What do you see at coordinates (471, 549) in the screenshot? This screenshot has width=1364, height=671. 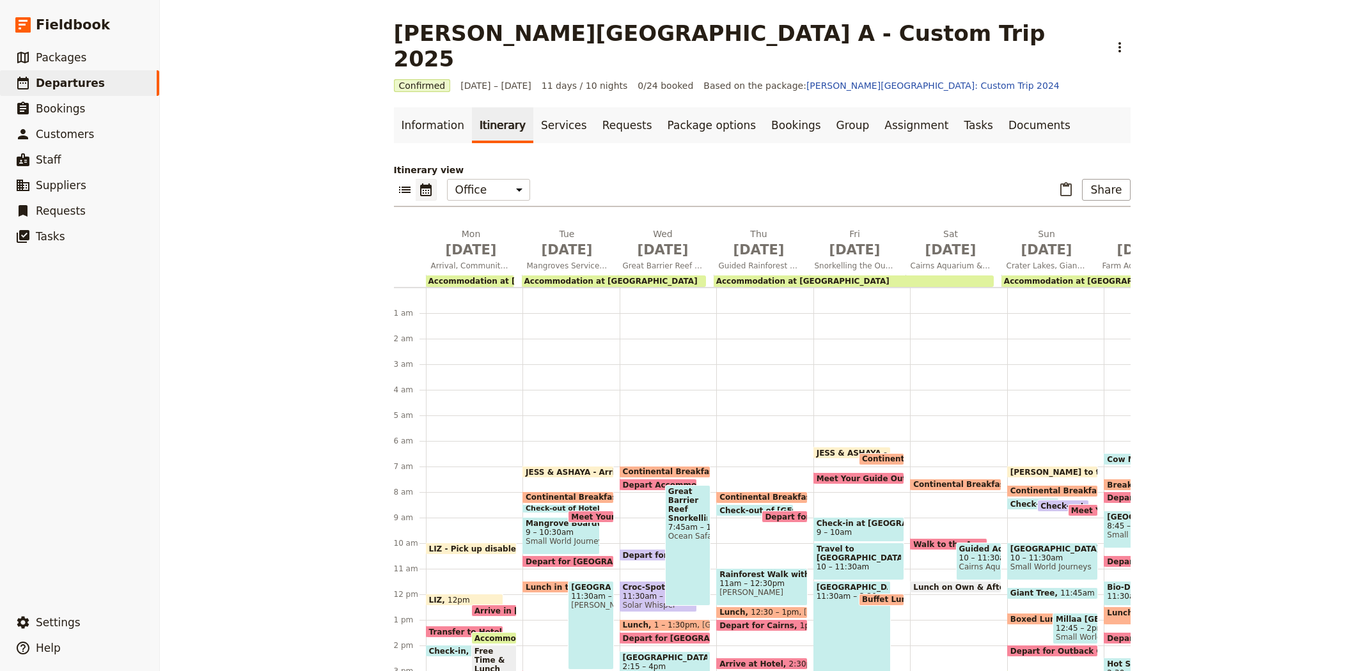 I see `div: LIZ - Pick up disabled Hiace` at bounding box center [471, 549].